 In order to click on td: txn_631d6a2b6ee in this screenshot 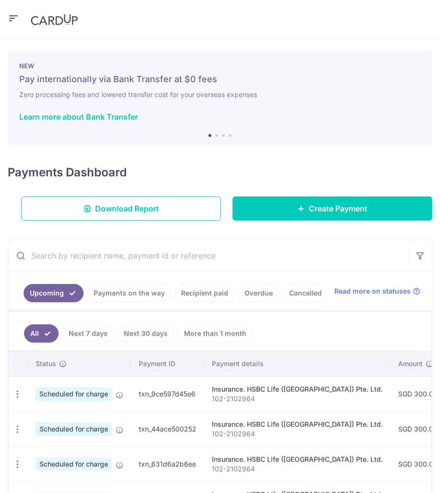, I will do `click(168, 464)`.